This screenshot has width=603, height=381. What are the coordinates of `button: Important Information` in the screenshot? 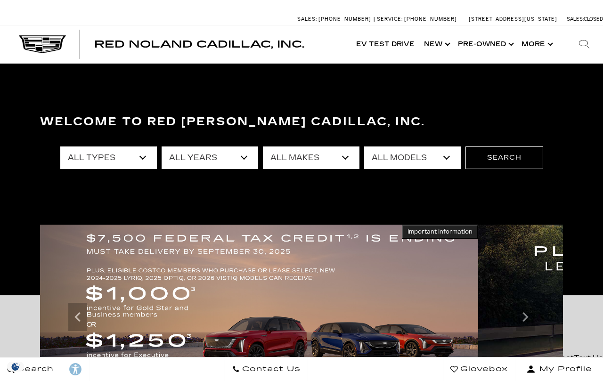 It's located at (440, 232).